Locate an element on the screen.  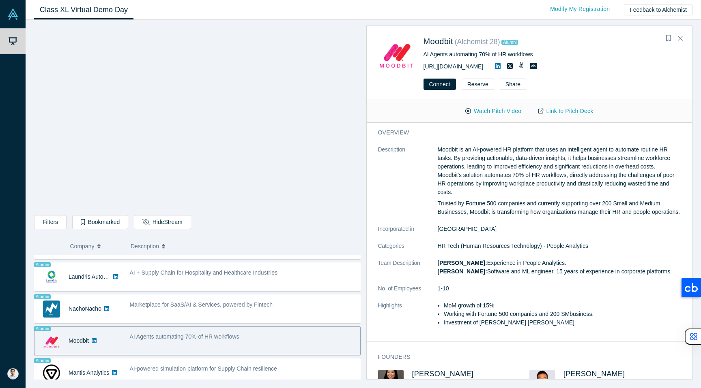
button: Bookmark is located at coordinates (668, 39).